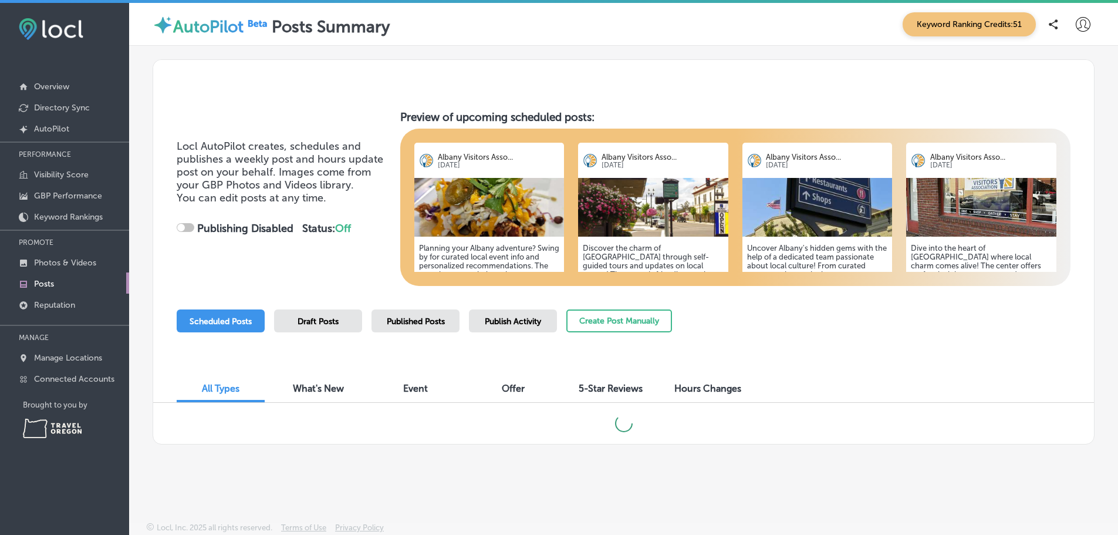 This screenshot has height=535, width=1118. What do you see at coordinates (208, 26) in the screenshot?
I see `label: AutoPilot` at bounding box center [208, 26].